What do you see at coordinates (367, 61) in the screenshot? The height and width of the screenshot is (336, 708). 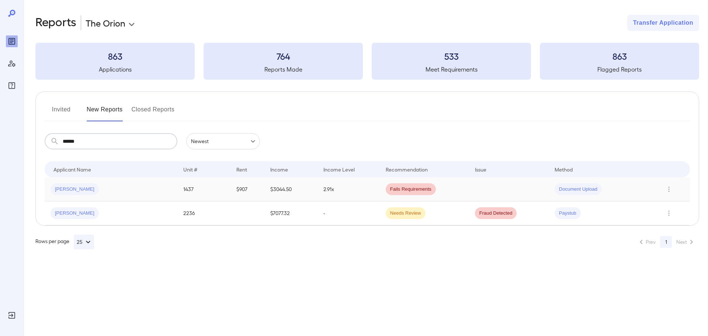 I see `summary: 863Applications764Reports Made533Meet Requirements863Flagged Reports` at bounding box center [367, 61].